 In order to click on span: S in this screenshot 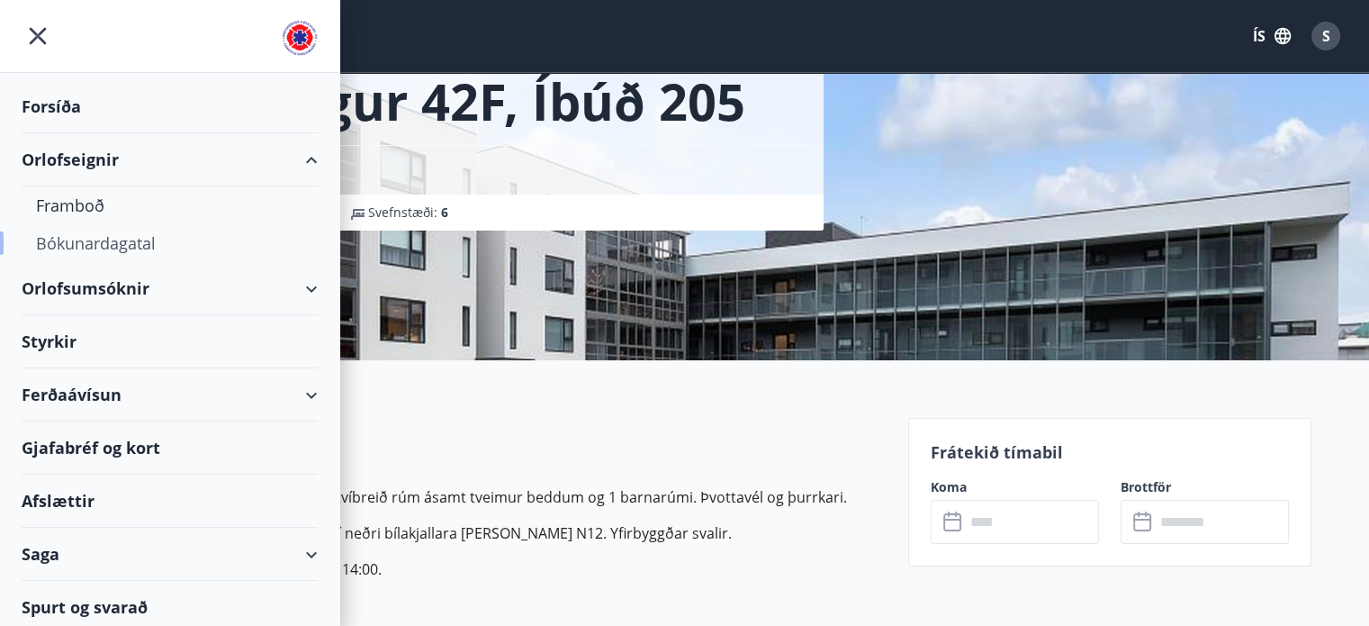, I will do `click(1326, 36)`.